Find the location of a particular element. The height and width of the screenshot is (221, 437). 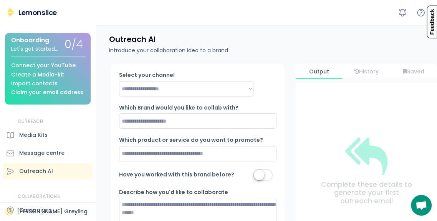

div: Outreach AI is located at coordinates (36, 171).